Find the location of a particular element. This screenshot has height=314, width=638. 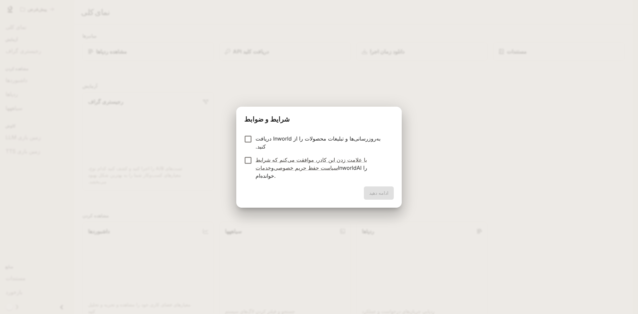

font: سیاست حفظ حریم خصوصی is located at coordinates (306, 168).